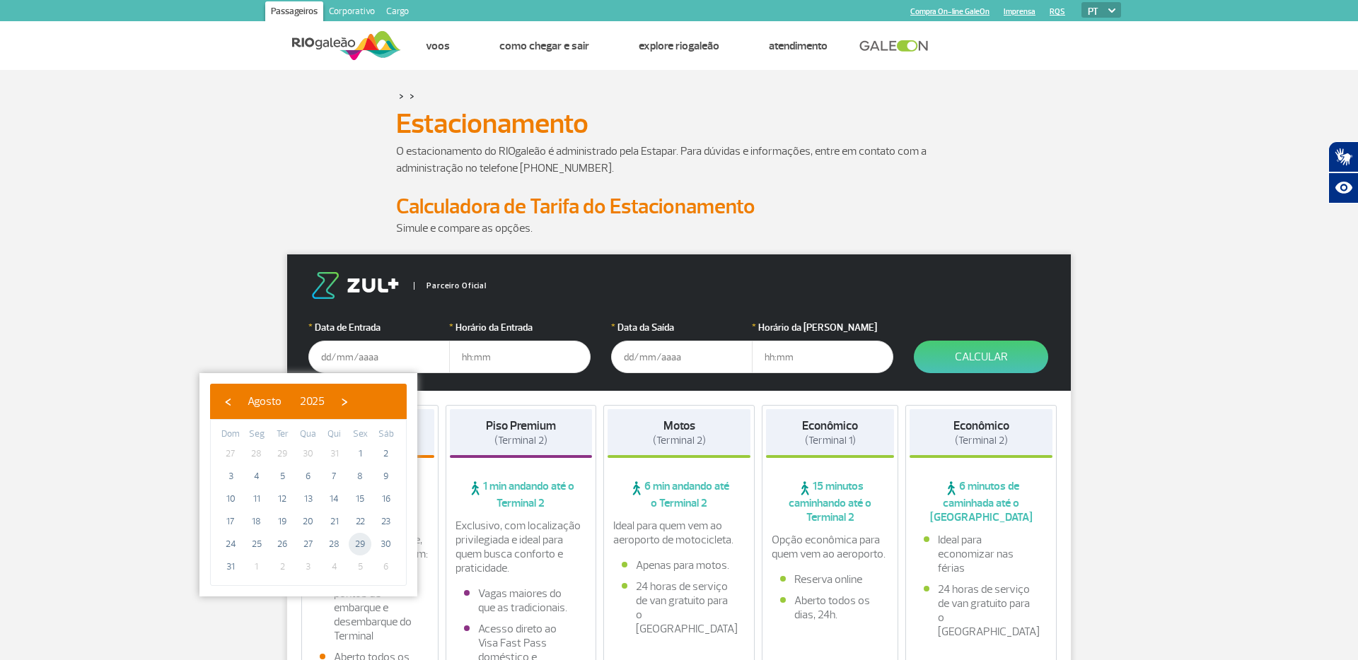 The image size is (1358, 660). I want to click on span: 9, so click(386, 477).